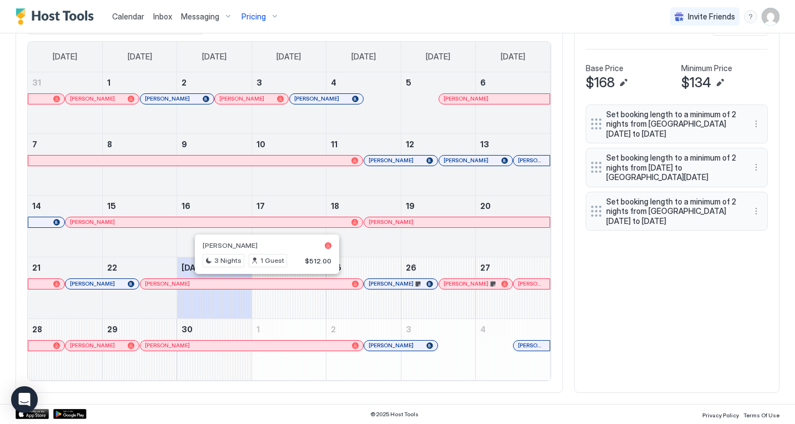  Describe the element at coordinates (600, 83) in the screenshot. I see `span: $168` at that location.